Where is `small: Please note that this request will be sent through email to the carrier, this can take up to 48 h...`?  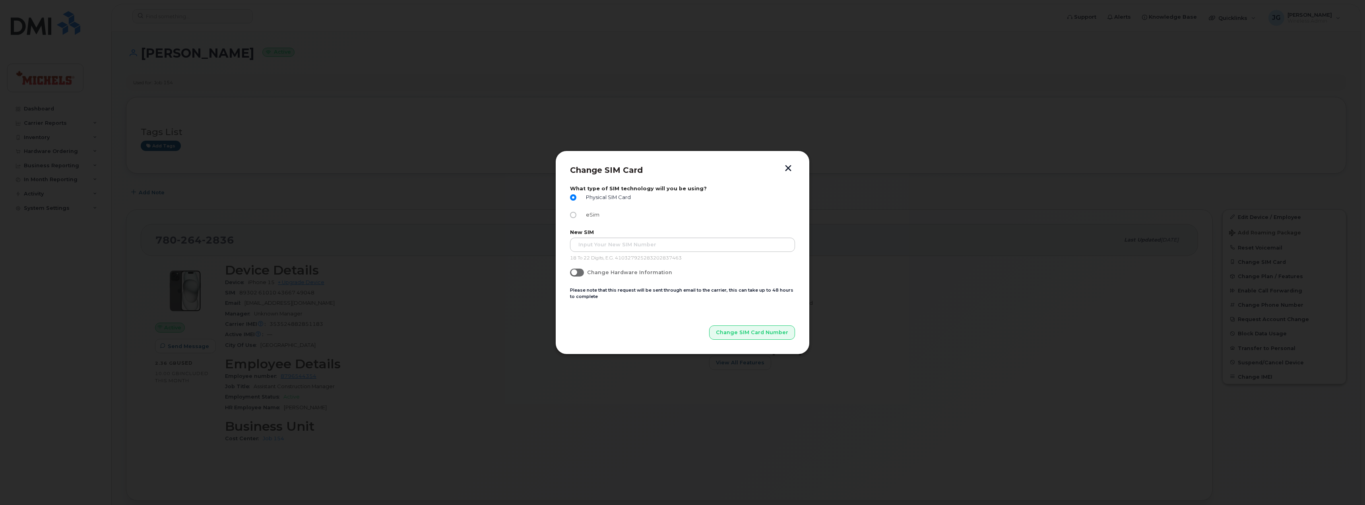
small: Please note that this request will be sent through email to the carrier, this can take up to 48 h... is located at coordinates (682, 293).